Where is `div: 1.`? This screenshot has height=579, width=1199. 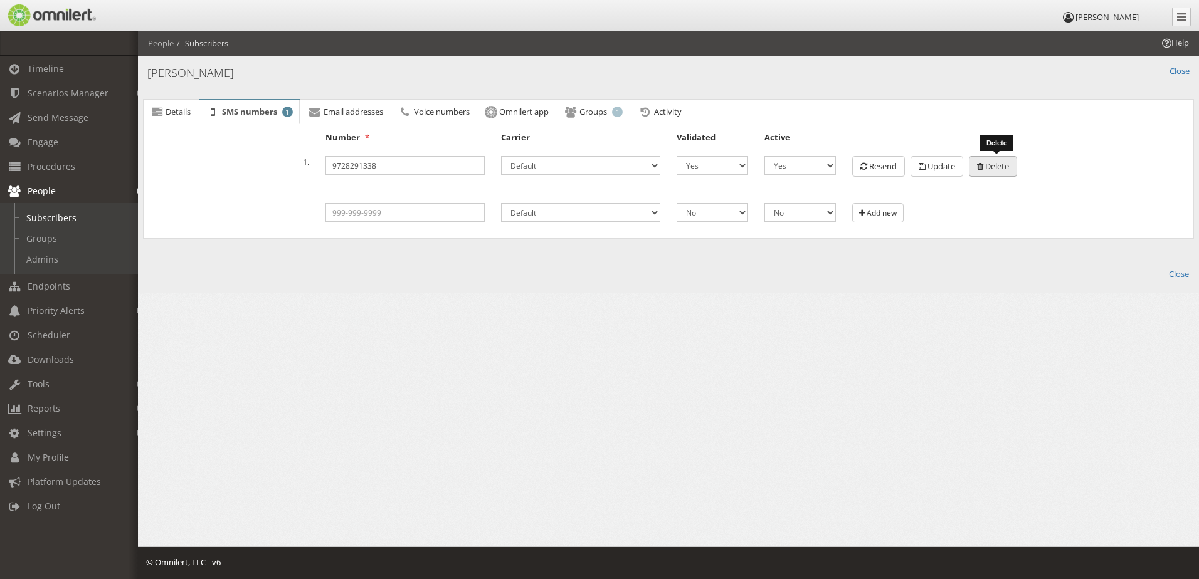
div: 1. is located at coordinates (273, 162).